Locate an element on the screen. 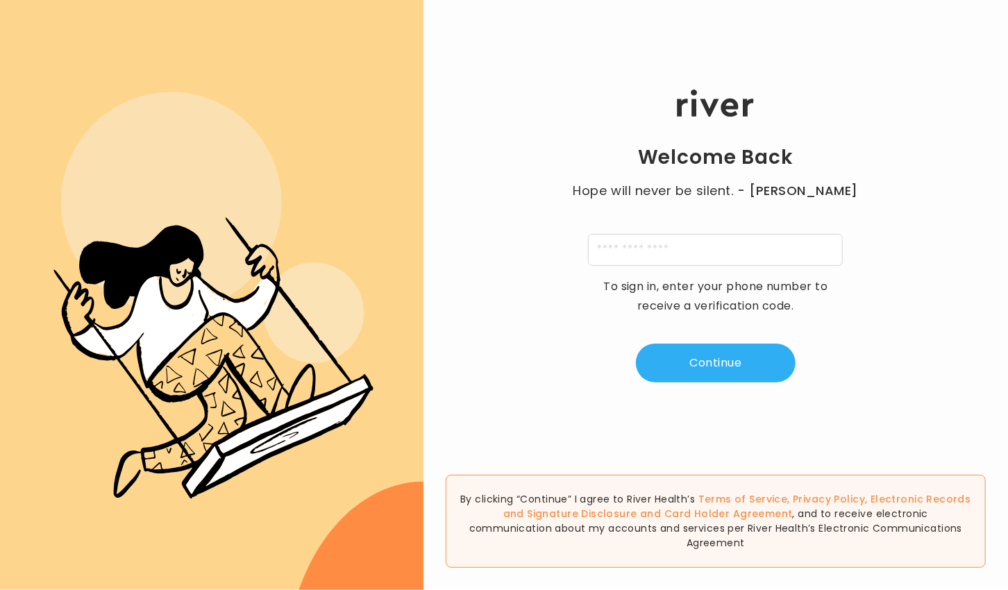 This screenshot has height=590, width=1008. div: By clicking “Continue” I agree to River Health’s is located at coordinates (716, 522).